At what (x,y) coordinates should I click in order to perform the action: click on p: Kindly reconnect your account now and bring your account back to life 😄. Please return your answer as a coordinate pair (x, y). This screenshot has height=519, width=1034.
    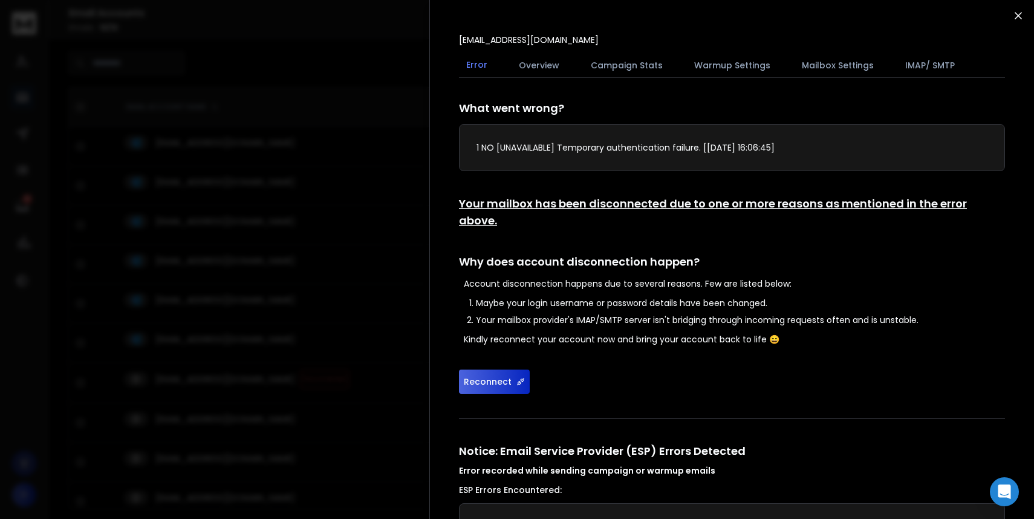
    Looking at the image, I should click on (734, 339).